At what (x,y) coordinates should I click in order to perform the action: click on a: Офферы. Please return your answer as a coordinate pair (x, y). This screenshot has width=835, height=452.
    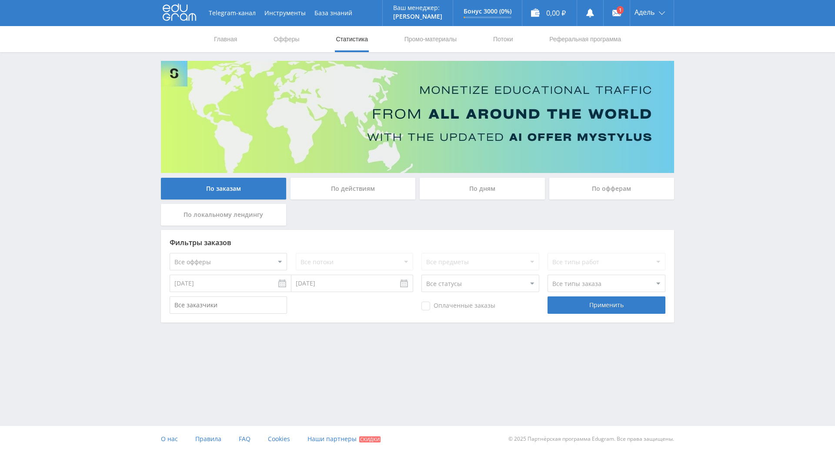
    Looking at the image, I should click on (287, 39).